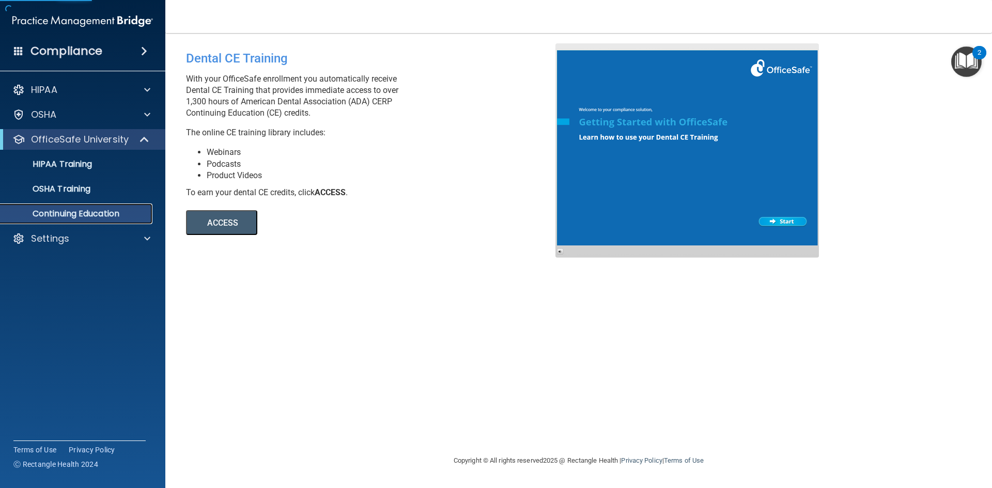 This screenshot has width=992, height=488. Describe the element at coordinates (222, 223) in the screenshot. I see `button: ACCESS` at that location.